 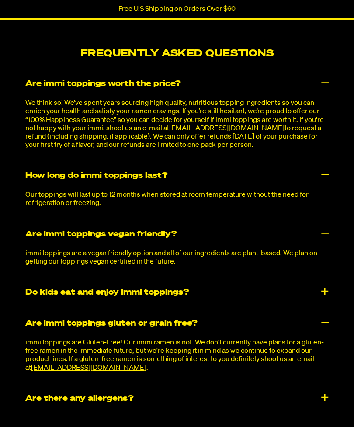 I want to click on p: immi toppings are Gluten-Free! Our immi ramen is not. We don't currently have plans for a gluten-..., so click(x=177, y=355).